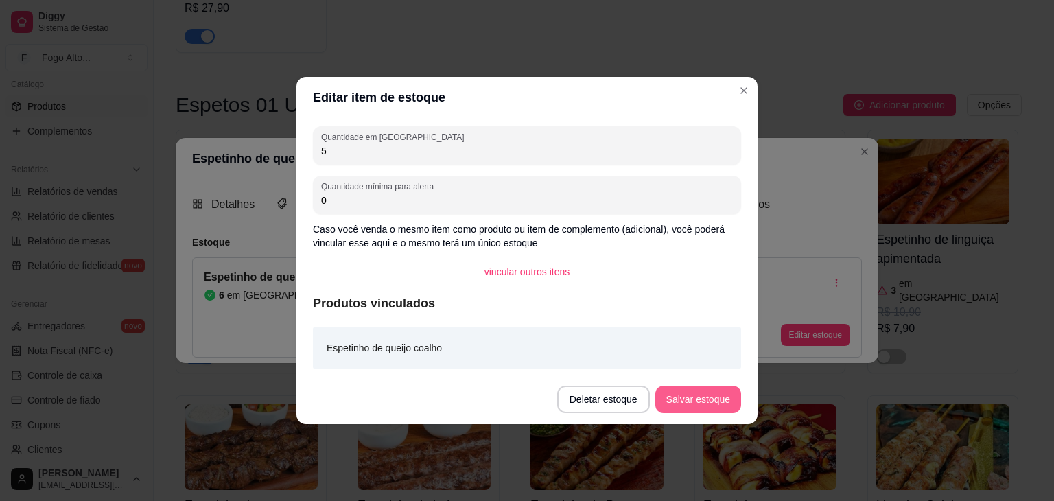 The height and width of the screenshot is (501, 1054). I want to click on button: Salvar estoque, so click(698, 399).